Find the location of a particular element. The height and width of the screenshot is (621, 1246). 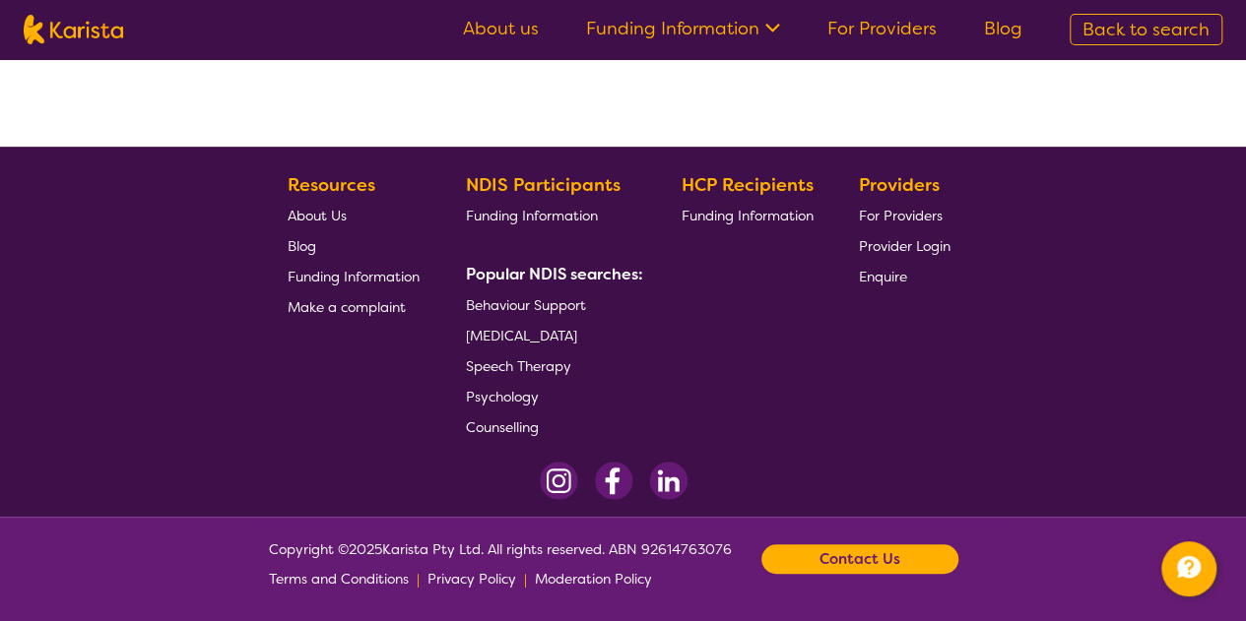

a: Speech Therapy is located at coordinates (550, 365).